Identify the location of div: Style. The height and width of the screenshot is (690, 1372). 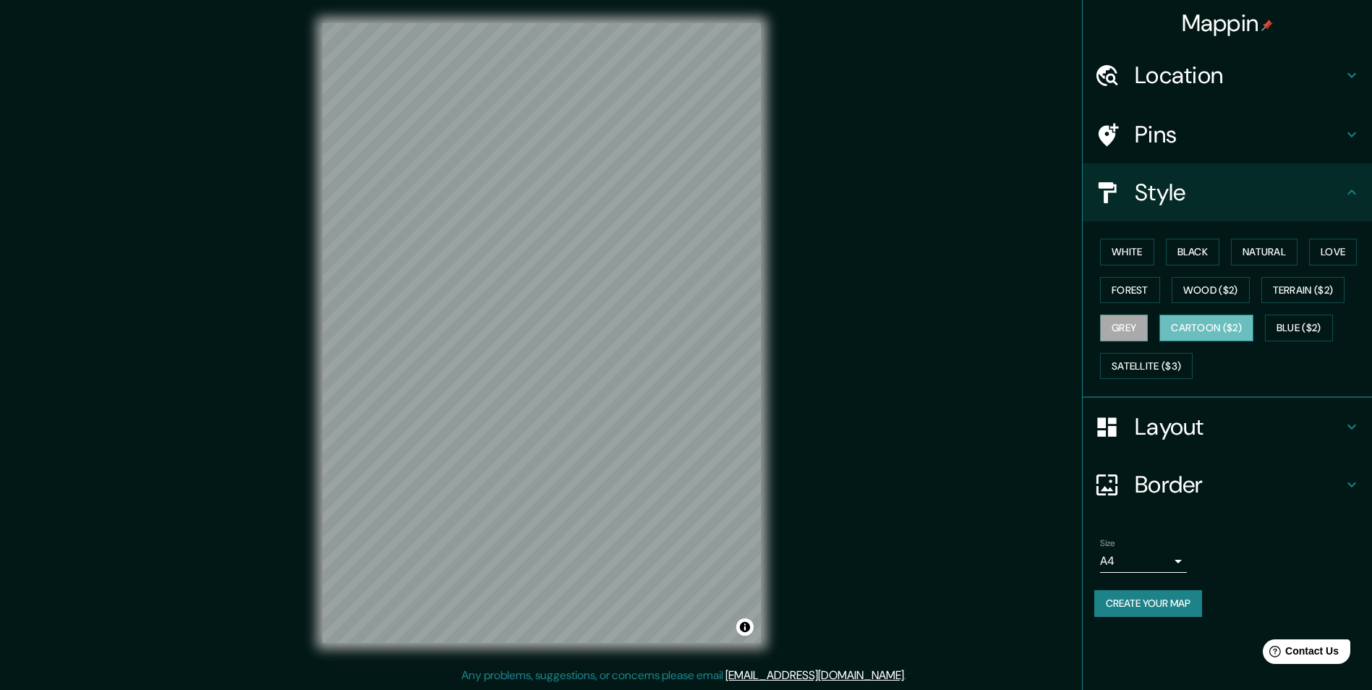
(1228, 192).